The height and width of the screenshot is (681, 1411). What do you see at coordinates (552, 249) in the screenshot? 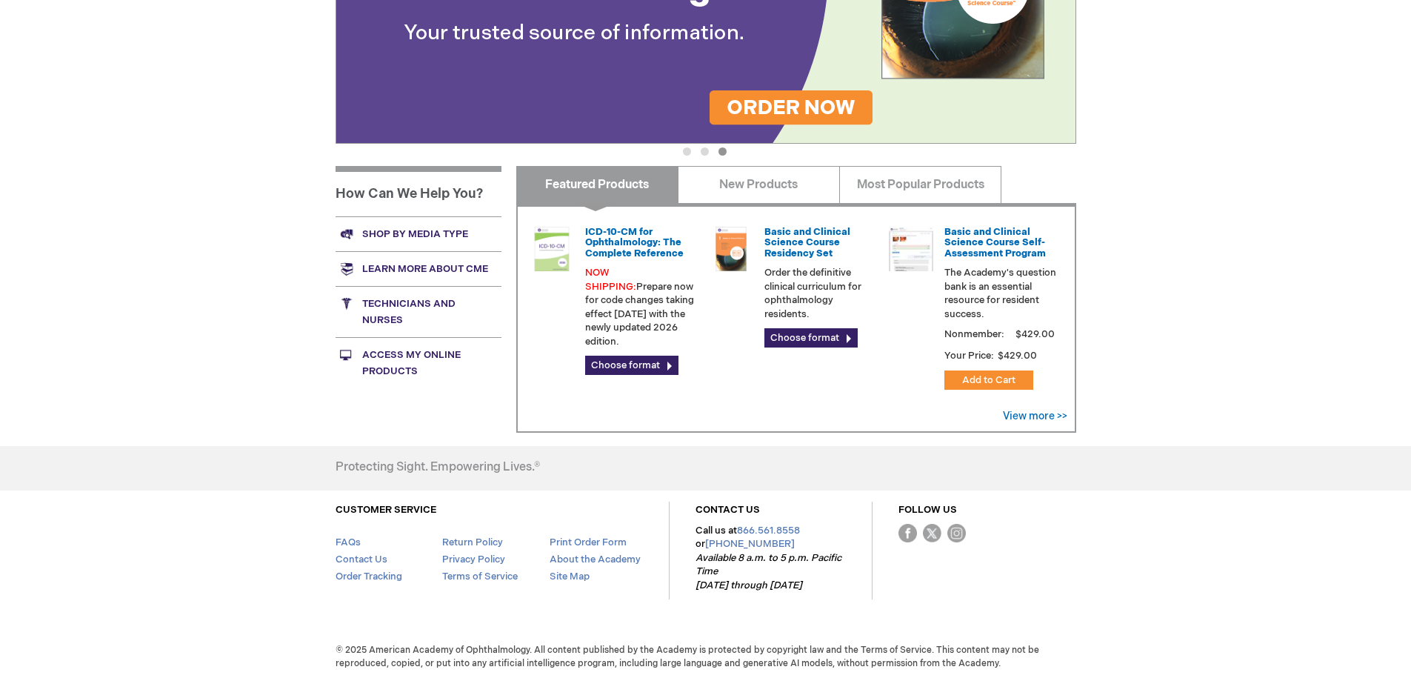
I see `img: 0120008u_42.png` at bounding box center [552, 249].